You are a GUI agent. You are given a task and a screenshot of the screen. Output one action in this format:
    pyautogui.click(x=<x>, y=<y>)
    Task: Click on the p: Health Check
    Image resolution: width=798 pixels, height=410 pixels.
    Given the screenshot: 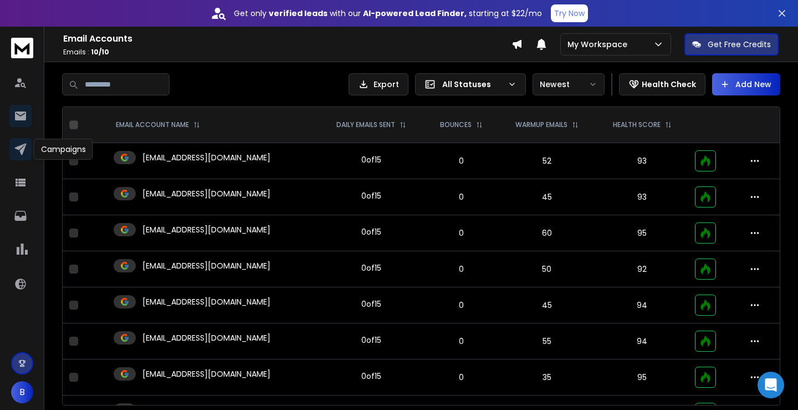 What is the action you would take?
    pyautogui.click(x=669, y=84)
    